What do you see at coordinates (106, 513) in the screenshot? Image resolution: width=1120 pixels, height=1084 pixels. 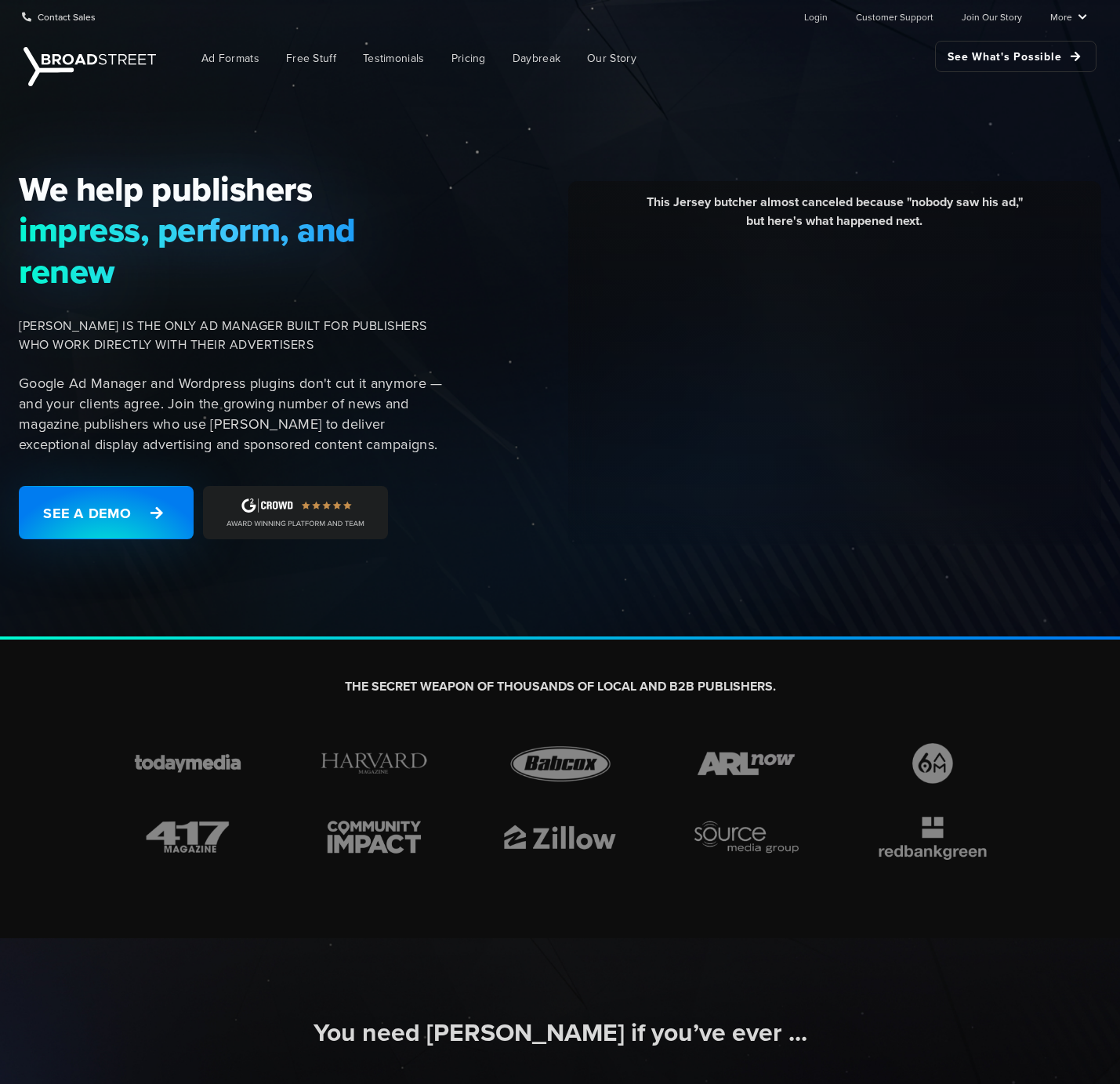 I see `a: See a Demo` at bounding box center [106, 513].